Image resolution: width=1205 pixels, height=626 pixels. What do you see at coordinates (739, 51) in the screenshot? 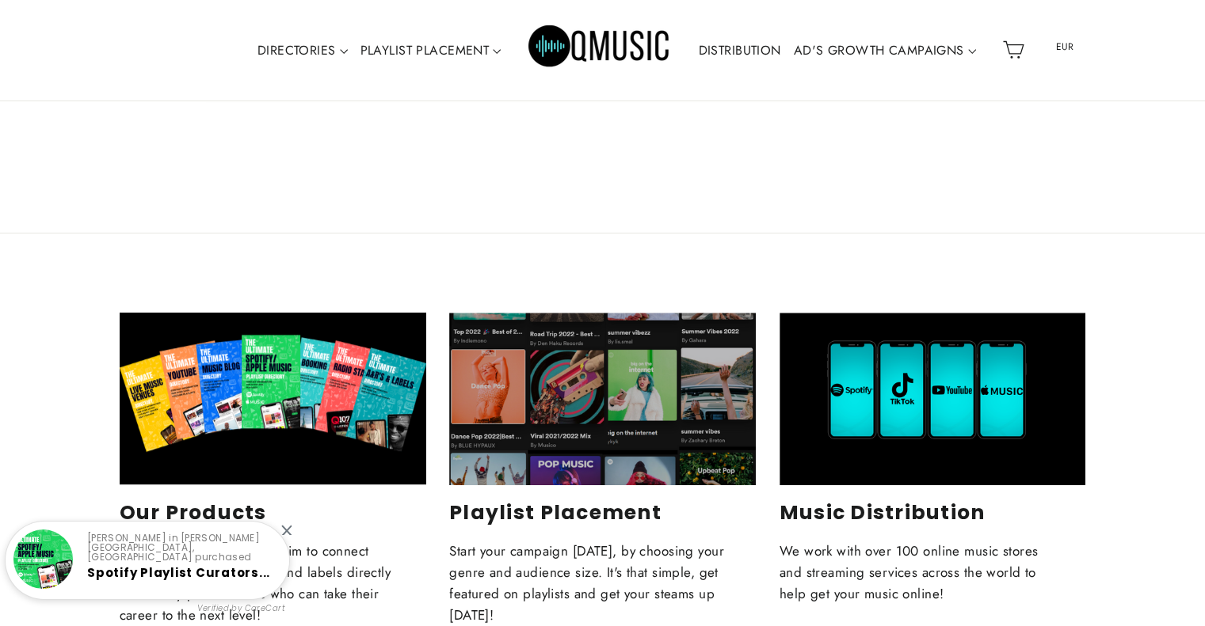
I see `a: DISTRIBUTION` at bounding box center [739, 51].